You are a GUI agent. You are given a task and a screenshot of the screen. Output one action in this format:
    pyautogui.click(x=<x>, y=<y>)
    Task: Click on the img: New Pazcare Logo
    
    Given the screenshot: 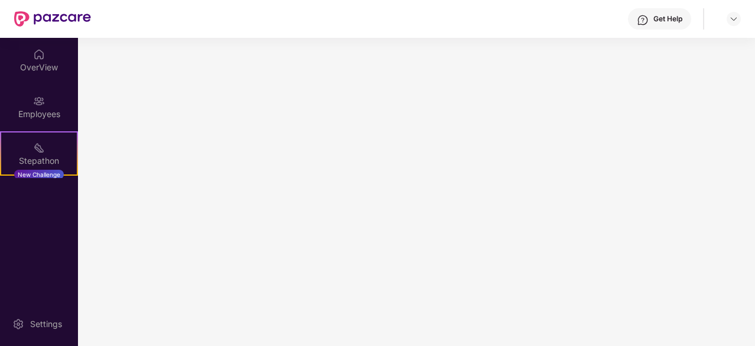 What is the action you would take?
    pyautogui.click(x=53, y=19)
    